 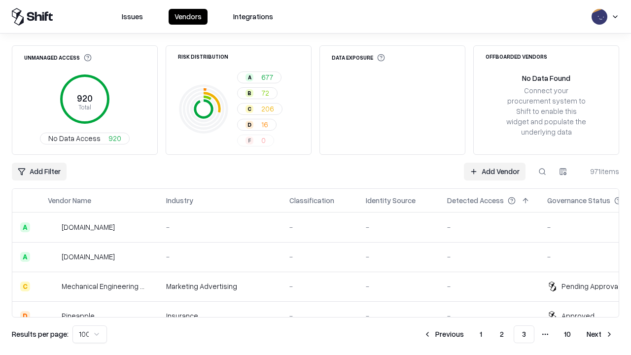 What do you see at coordinates (106, 286) in the screenshot?
I see `div: Mechanical Engineering World` at bounding box center [106, 286].